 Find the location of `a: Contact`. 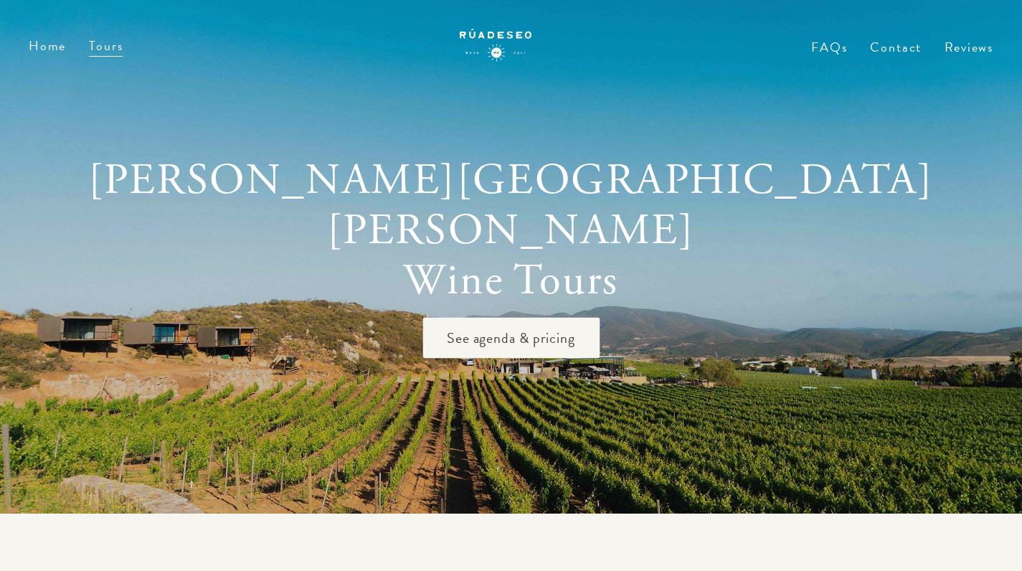

a: Contact is located at coordinates (896, 58).